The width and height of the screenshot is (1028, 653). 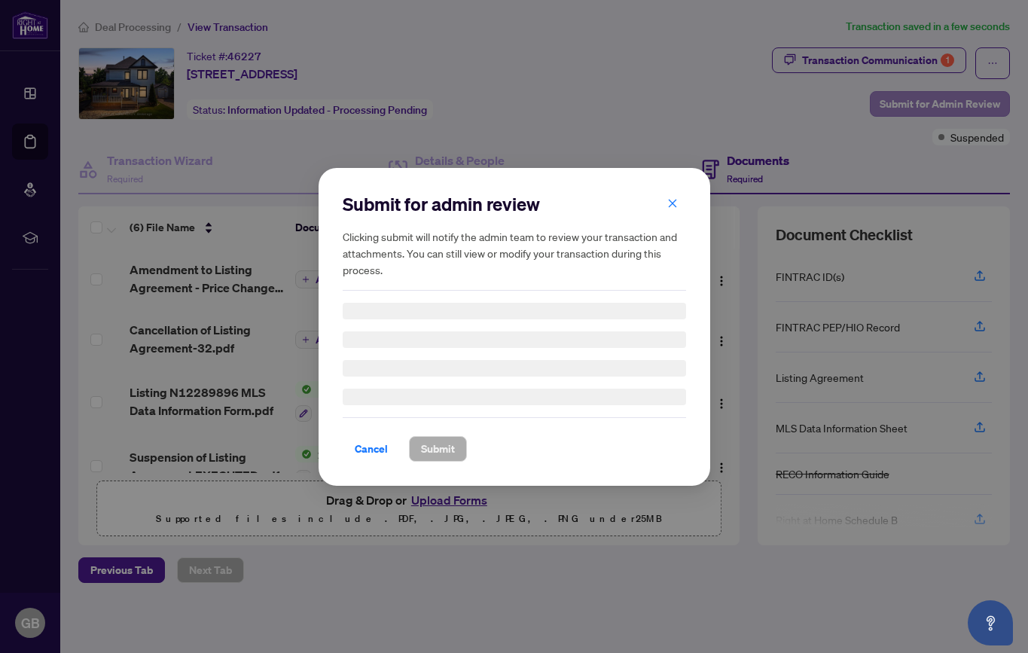 I want to click on h2: Submit for admin review, so click(x=515, y=204).